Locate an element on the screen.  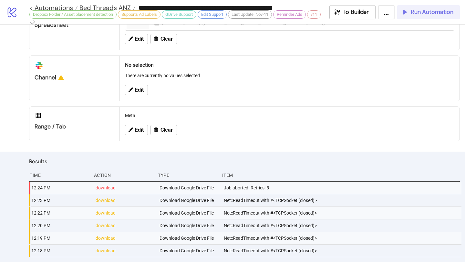
div: 12:23 PM is located at coordinates (60, 200).